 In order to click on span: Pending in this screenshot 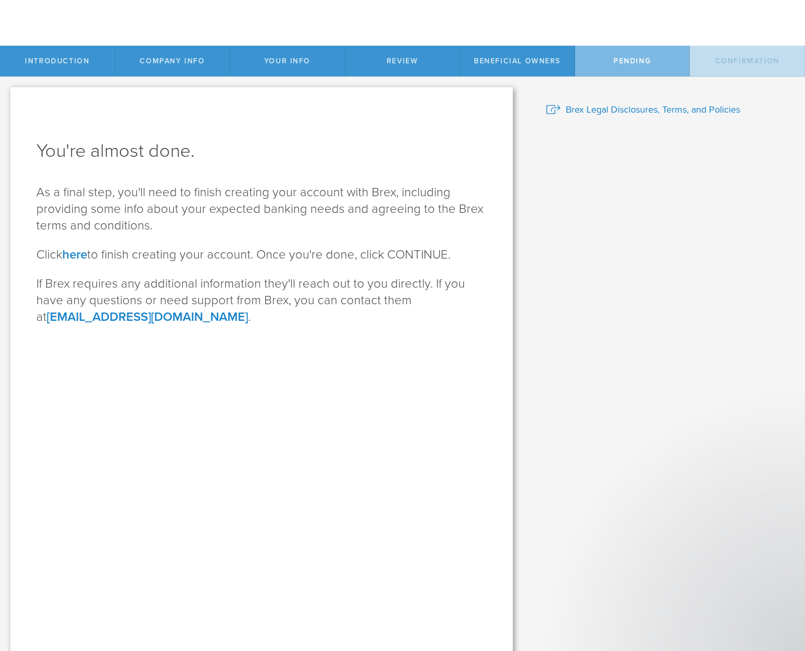, I will do `click(632, 61)`.